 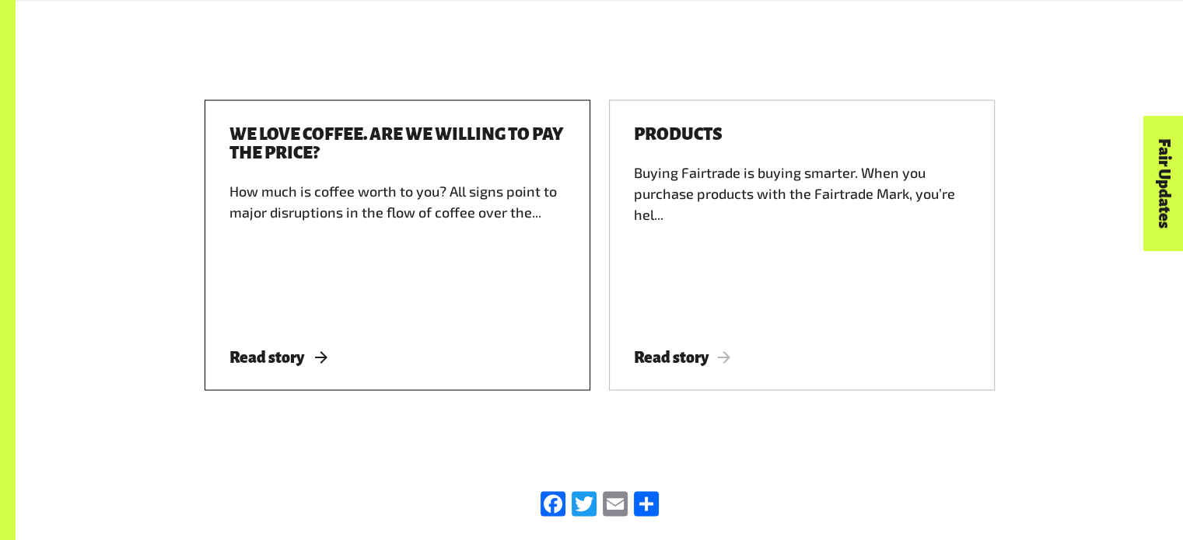 What do you see at coordinates (802, 241) in the screenshot?
I see `div: Buying Fairtrade is buying smarter. When you purchase products with the Fairtrade Mark, you’re he...` at bounding box center [802, 241].